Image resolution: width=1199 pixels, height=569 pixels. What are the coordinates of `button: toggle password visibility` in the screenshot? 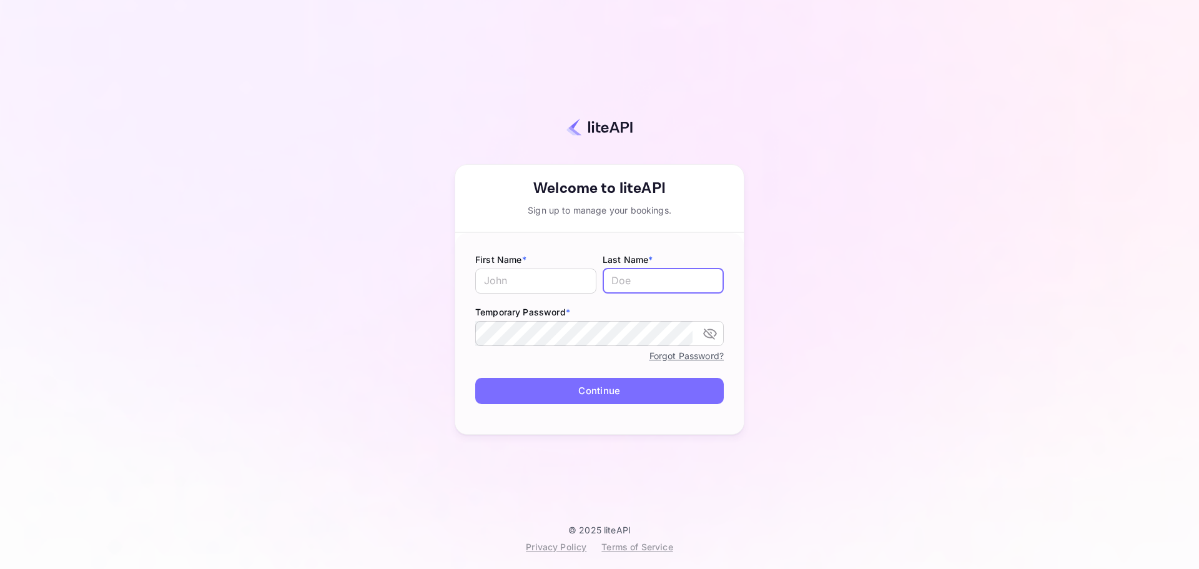 It's located at (710, 334).